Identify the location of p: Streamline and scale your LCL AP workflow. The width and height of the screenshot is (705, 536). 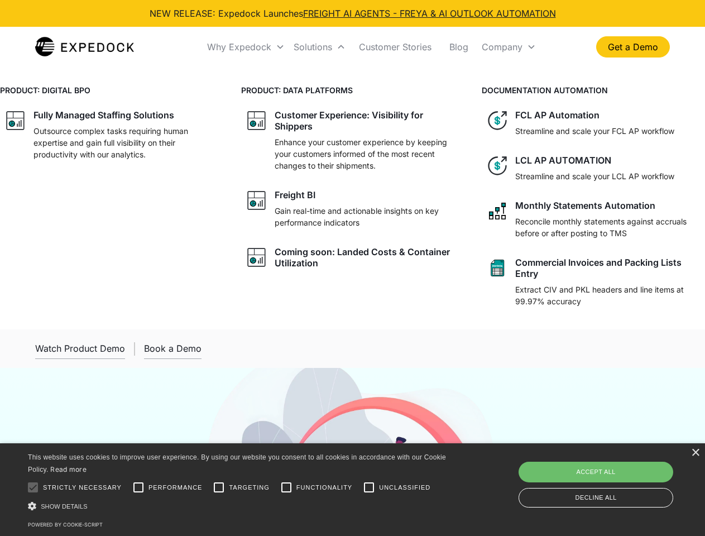
(595, 176).